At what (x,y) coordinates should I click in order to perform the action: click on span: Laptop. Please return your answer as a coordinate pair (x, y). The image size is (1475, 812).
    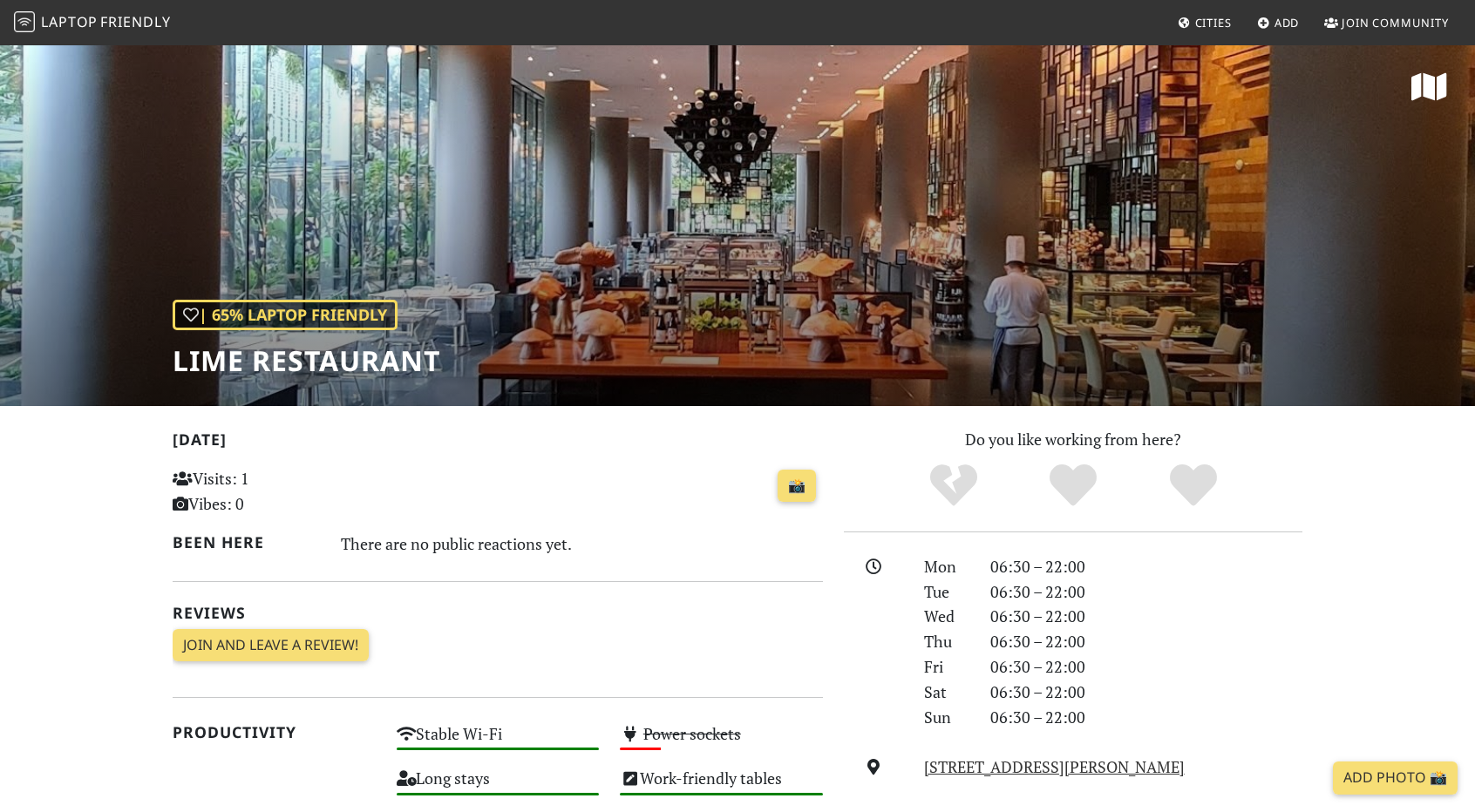
    Looking at the image, I should click on (69, 22).